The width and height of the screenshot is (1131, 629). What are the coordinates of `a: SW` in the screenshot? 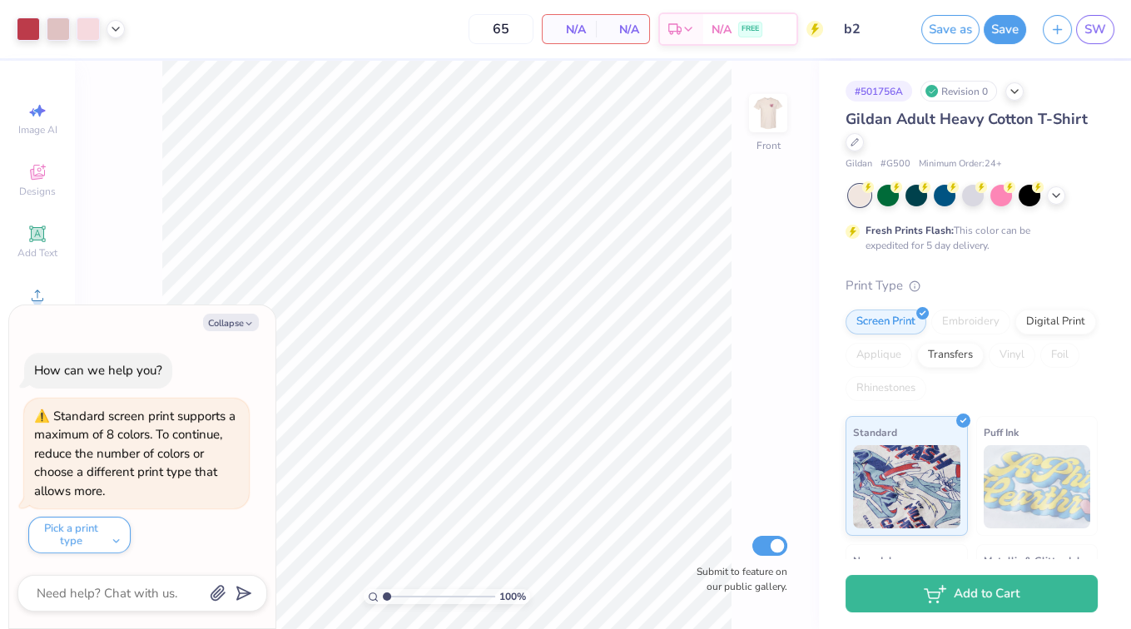 It's located at (1095, 29).